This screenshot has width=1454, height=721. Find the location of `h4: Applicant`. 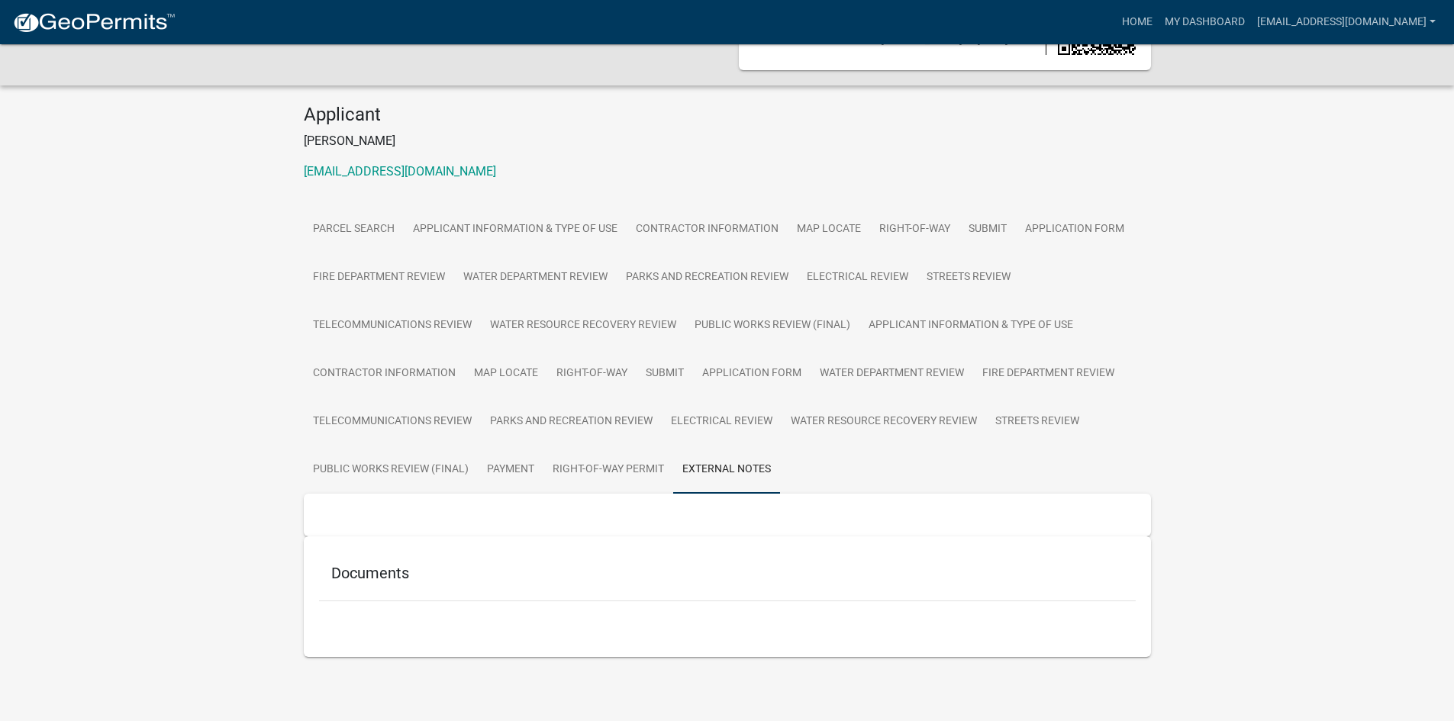

h4: Applicant is located at coordinates (727, 114).